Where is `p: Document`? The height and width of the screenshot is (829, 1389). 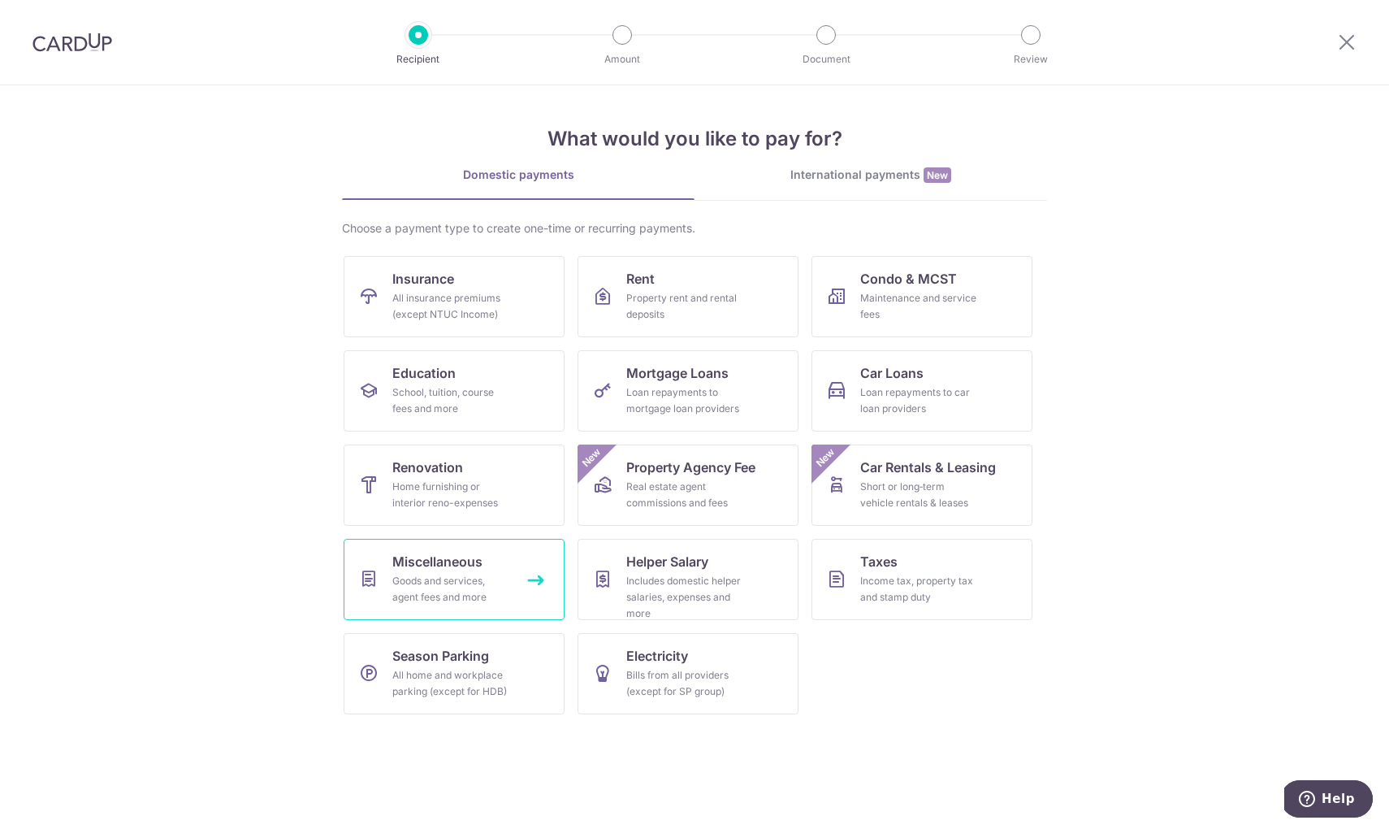
p: Document is located at coordinates (826, 59).